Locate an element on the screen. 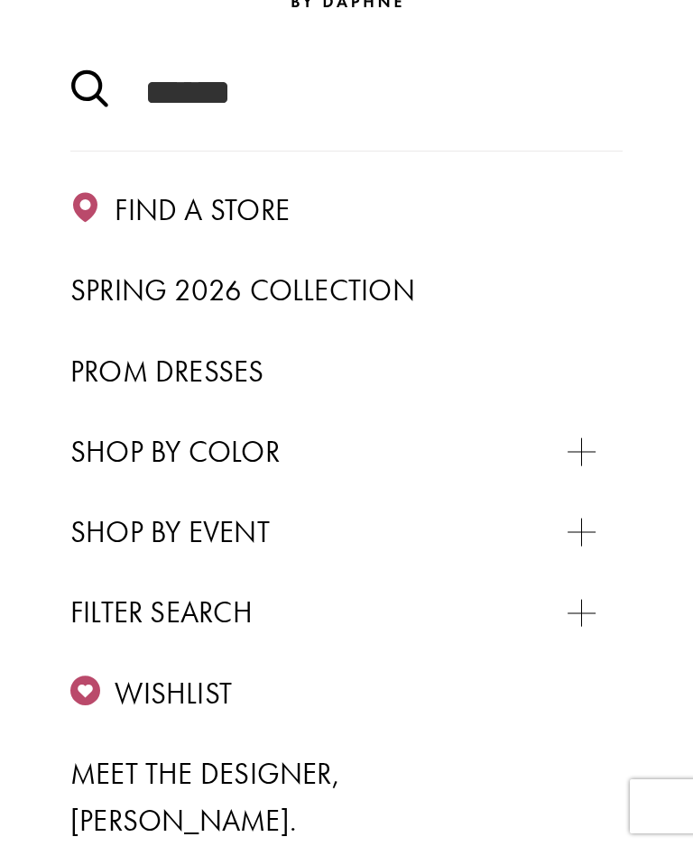 The image size is (693, 846). a: Wishlist is located at coordinates (346, 694).